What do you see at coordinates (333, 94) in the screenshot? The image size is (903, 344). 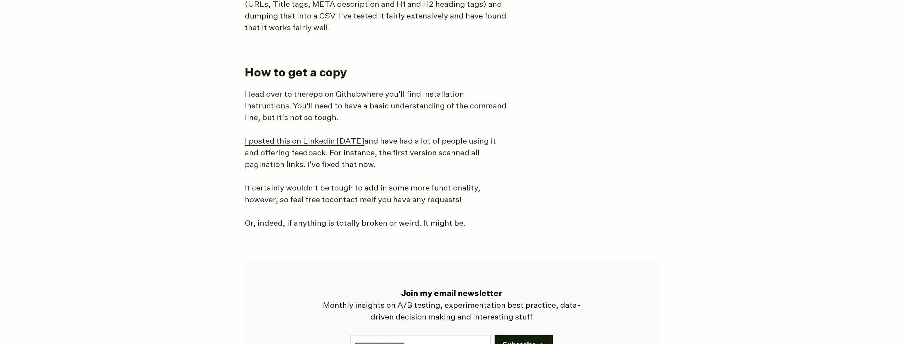 I see `a: repo on Github` at bounding box center [333, 94].